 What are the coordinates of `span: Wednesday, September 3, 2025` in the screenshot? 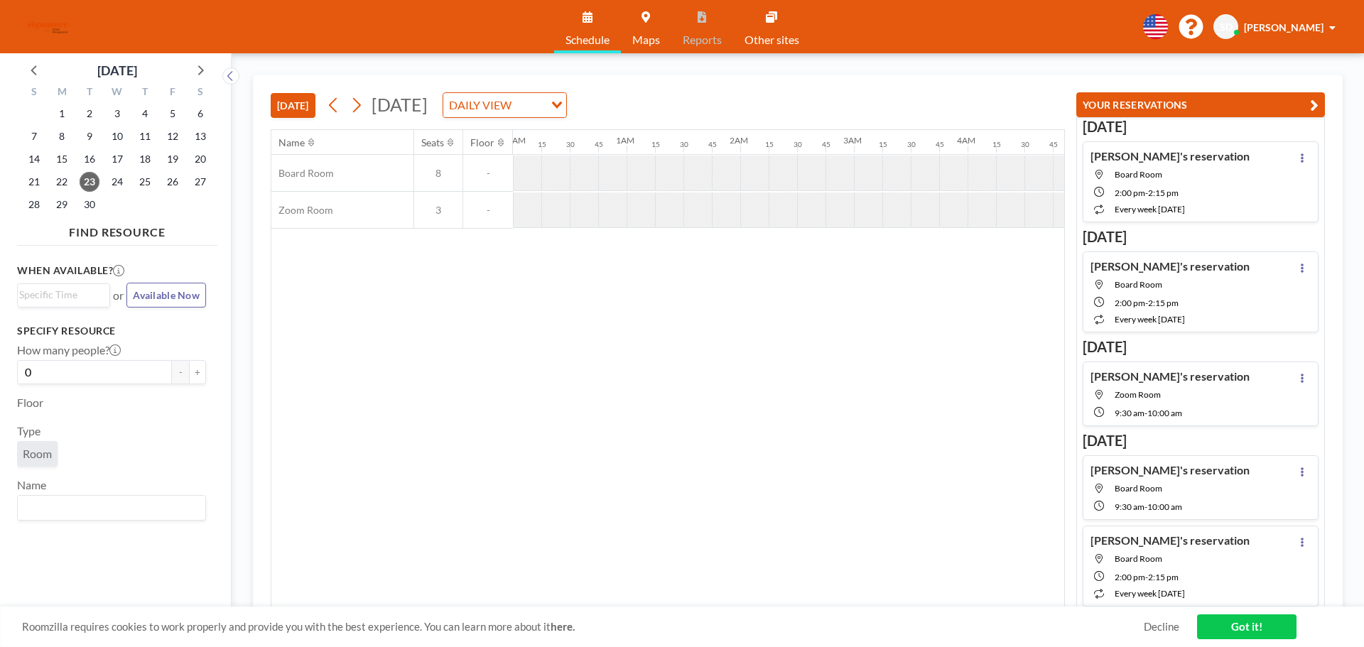 It's located at (117, 114).